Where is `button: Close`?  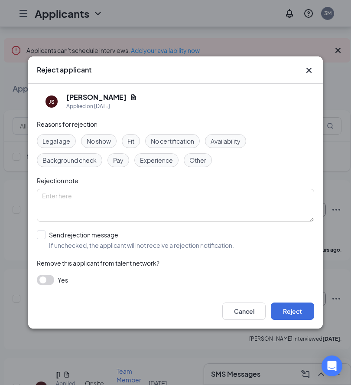 button: Close is located at coordinates (309, 70).